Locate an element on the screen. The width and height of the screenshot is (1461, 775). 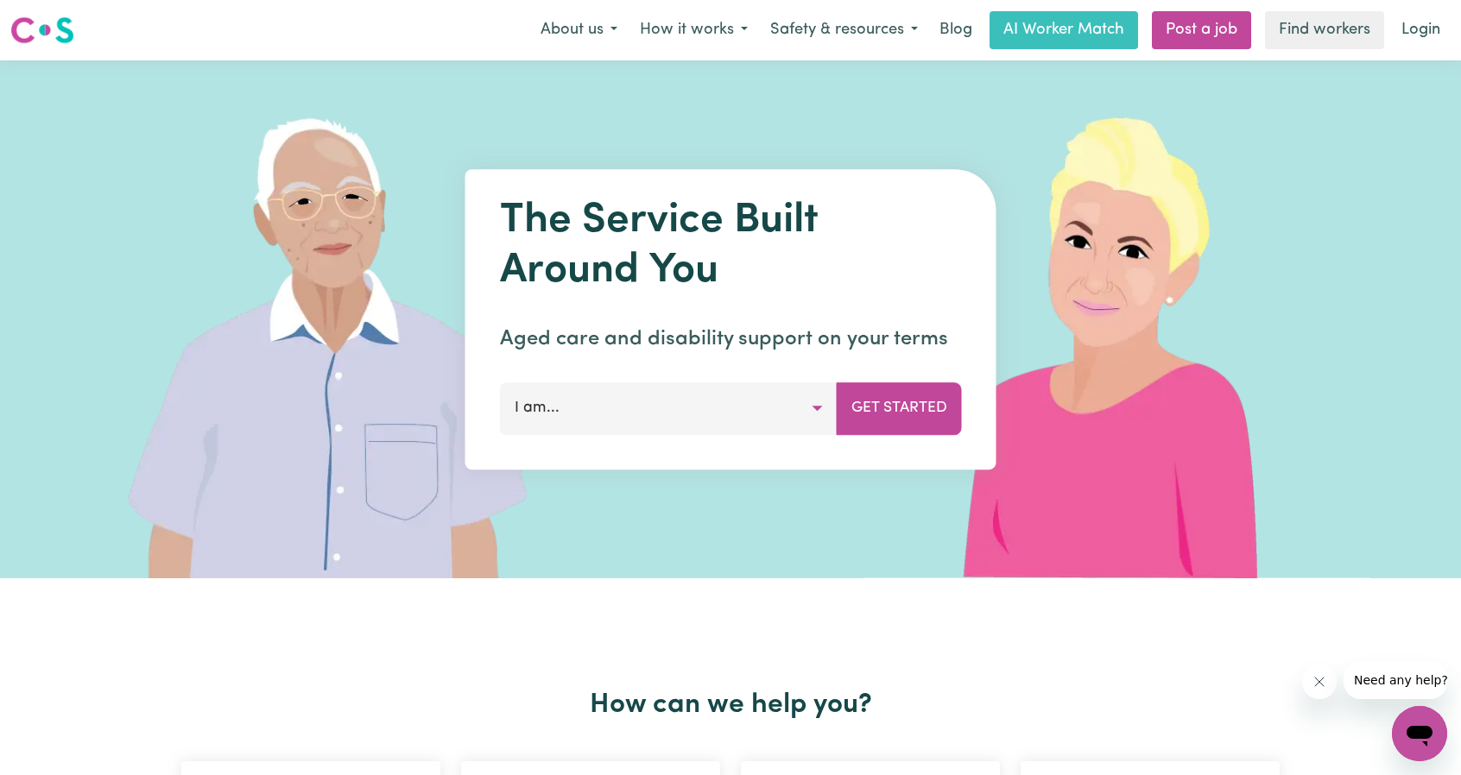
button: Safety & resources is located at coordinates (843, 30).